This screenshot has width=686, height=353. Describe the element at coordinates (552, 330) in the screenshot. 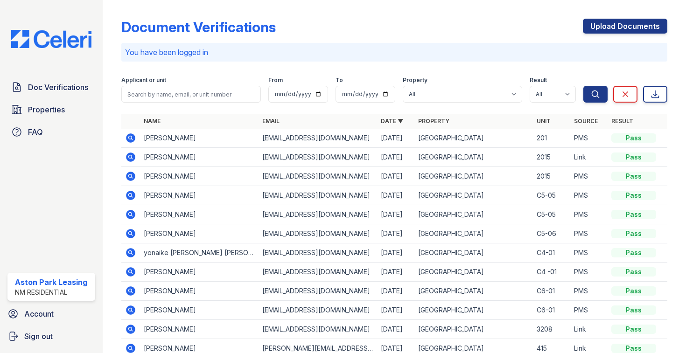

I see `td: 3208` at that location.